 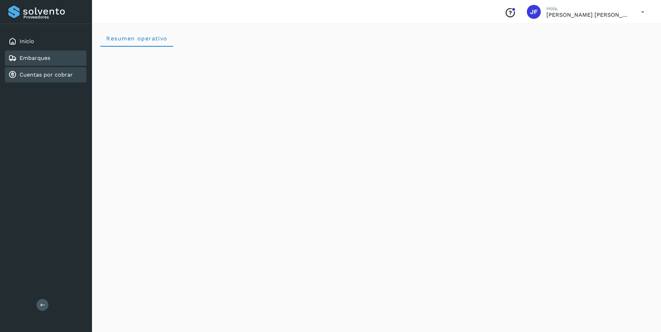 I want to click on p: Hola,, so click(x=588, y=8).